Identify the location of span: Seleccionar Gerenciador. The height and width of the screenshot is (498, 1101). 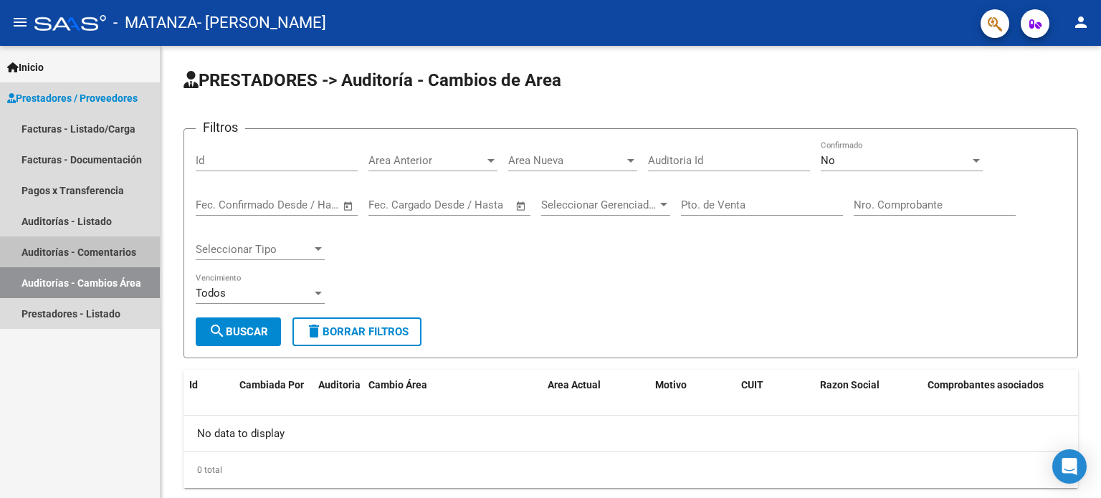
(599, 205).